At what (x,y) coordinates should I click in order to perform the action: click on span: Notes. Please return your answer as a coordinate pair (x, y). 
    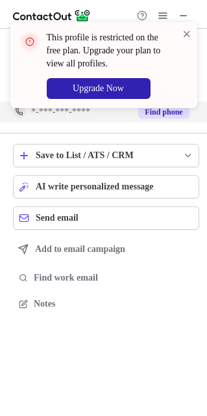
    Looking at the image, I should click on (114, 304).